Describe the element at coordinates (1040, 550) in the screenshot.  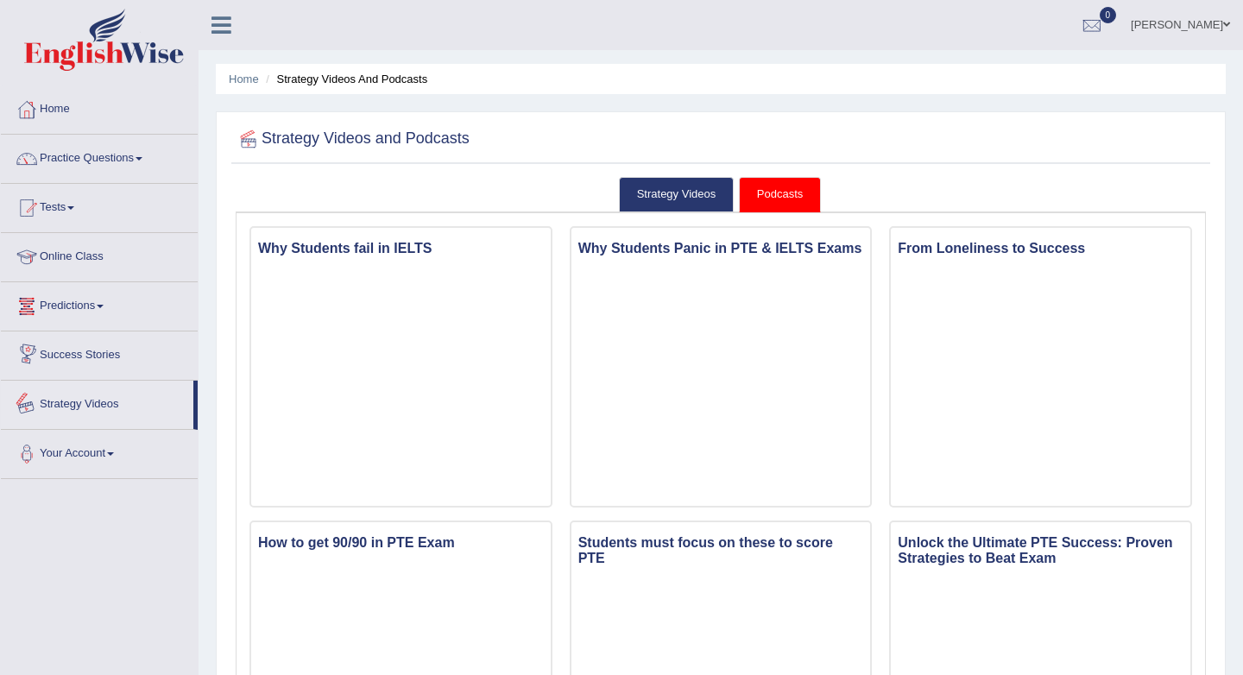
I see `h3: Unlock the Ultimate PTE Success: Proven Strategies to Beat Exam` at that location.